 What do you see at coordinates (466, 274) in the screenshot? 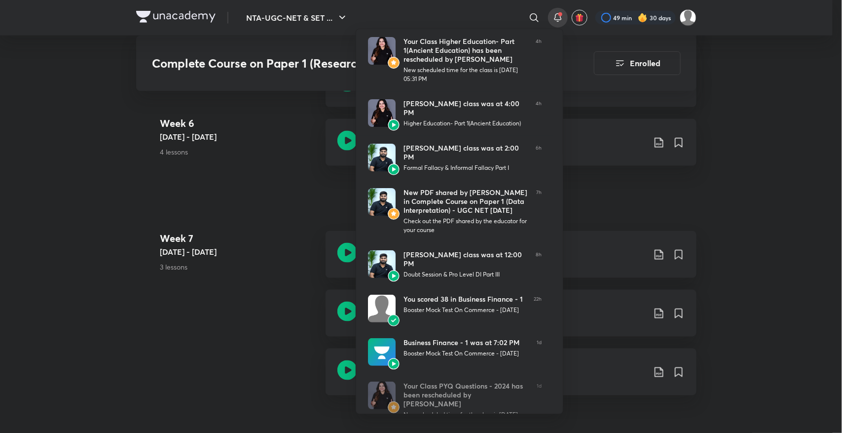
I see `div: Doubt Session & Pro Level DI Part III` at bounding box center [466, 274].